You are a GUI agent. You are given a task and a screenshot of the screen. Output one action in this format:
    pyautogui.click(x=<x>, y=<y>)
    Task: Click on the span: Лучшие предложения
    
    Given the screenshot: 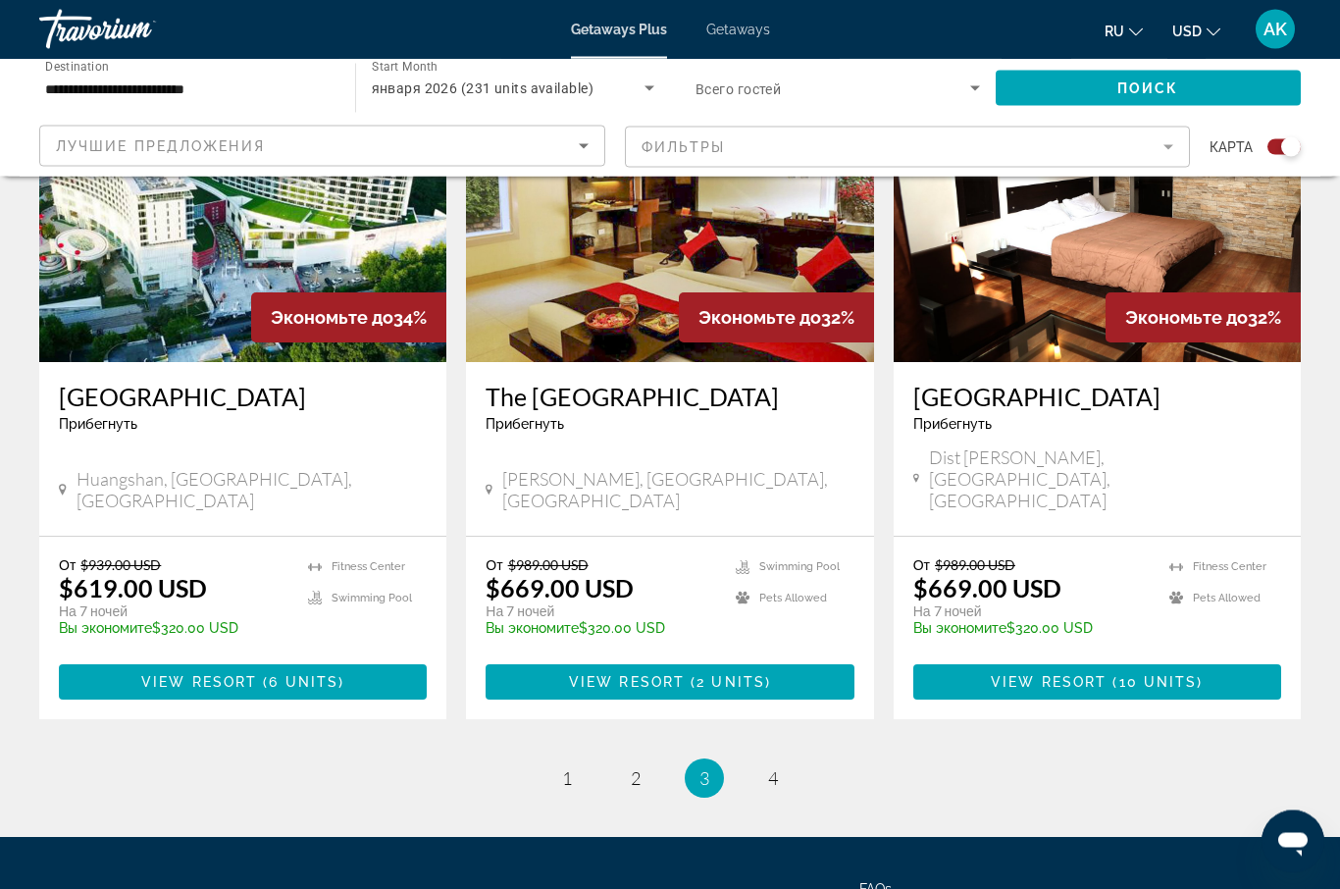 What is the action you would take?
    pyautogui.click(x=160, y=146)
    